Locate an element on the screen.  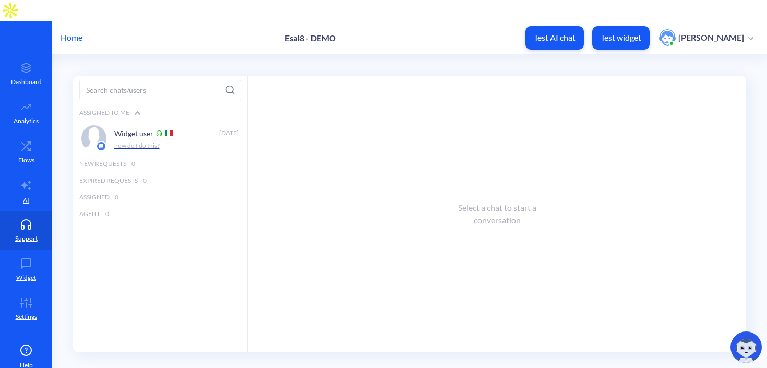
p: Test widget is located at coordinates (621, 38).